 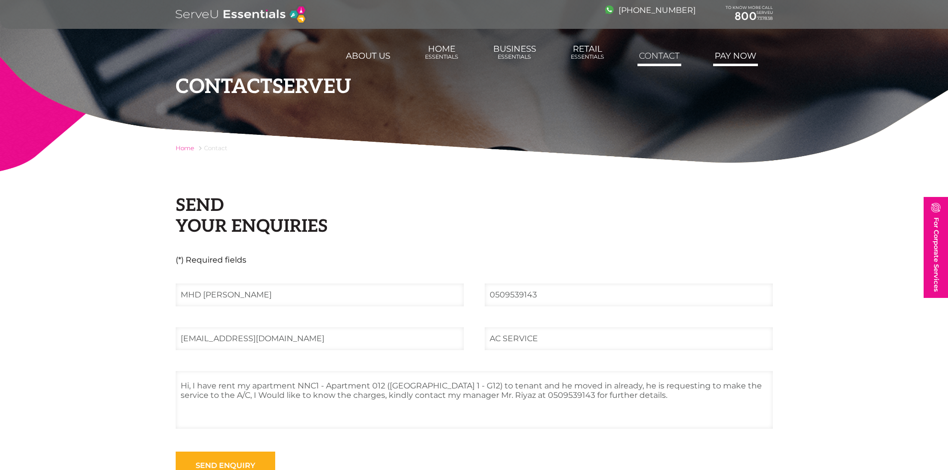 I want to click on span: Contact, so click(x=215, y=148).